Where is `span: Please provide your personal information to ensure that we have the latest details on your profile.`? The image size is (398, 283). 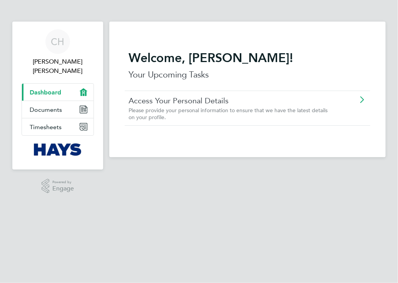
span: Please provide your personal information to ensure that we have the latest details on your profile. is located at coordinates (228, 114).